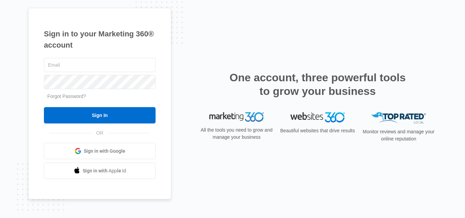 The width and height of the screenshot is (465, 218). Describe the element at coordinates (398, 118) in the screenshot. I see `img: Top Rated Local` at that location.